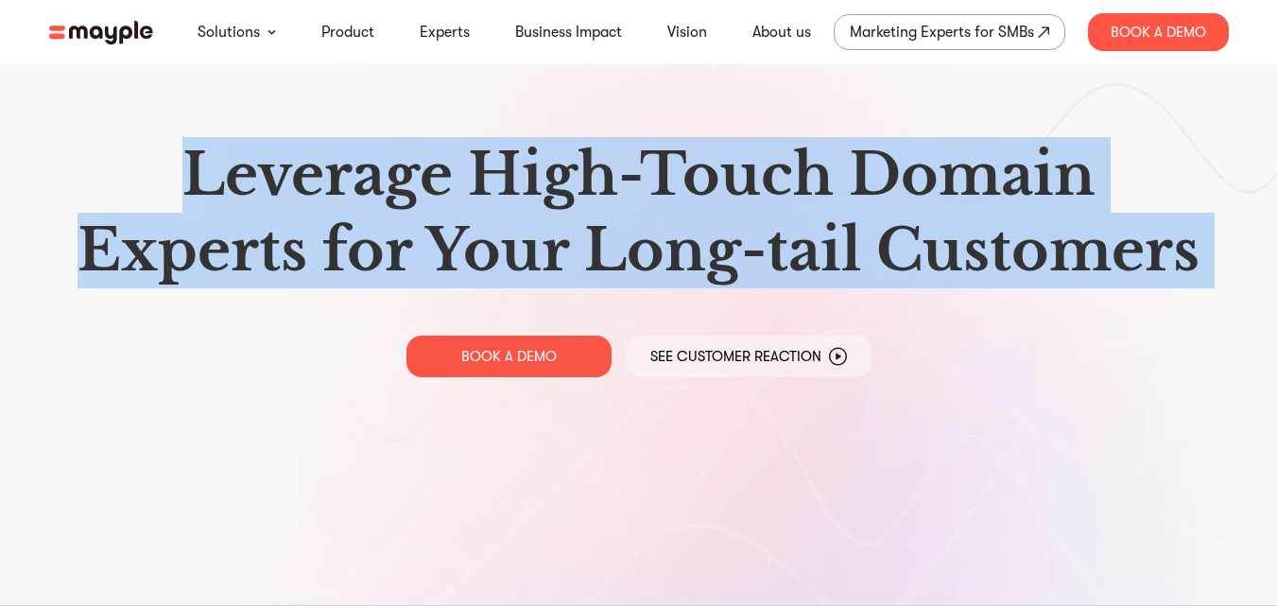 The height and width of the screenshot is (606, 1277). What do you see at coordinates (949, 32) in the screenshot?
I see `a: Marketing Experts for SMBs` at bounding box center [949, 32].